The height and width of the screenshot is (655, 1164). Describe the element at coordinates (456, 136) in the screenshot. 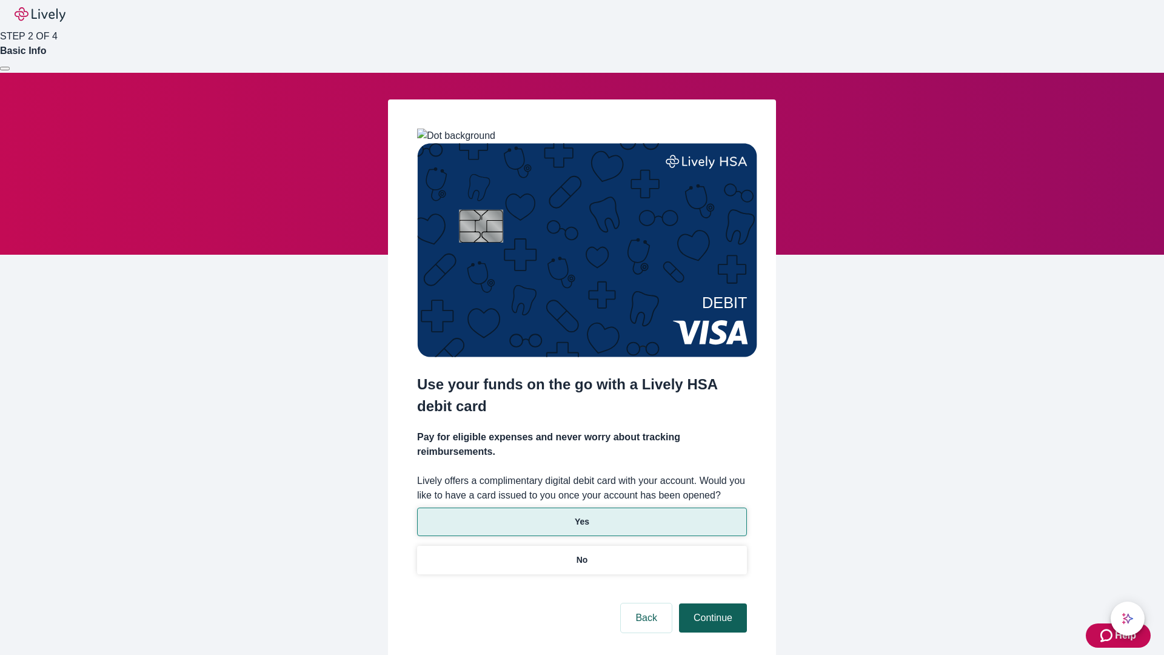

I see `img: Dot background` at that location.